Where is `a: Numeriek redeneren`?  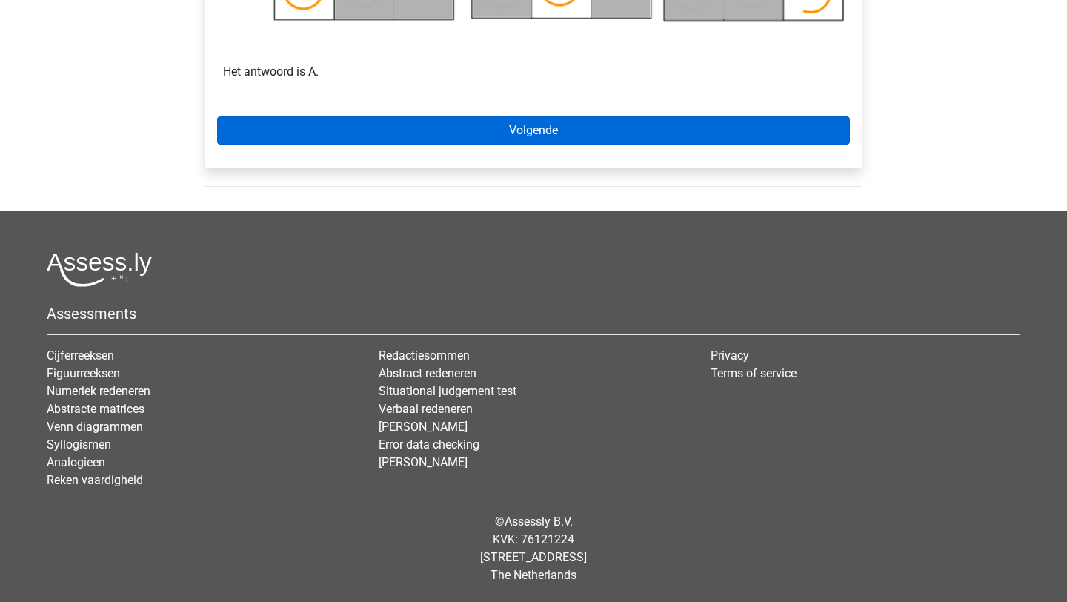 a: Numeriek redeneren is located at coordinates (99, 390).